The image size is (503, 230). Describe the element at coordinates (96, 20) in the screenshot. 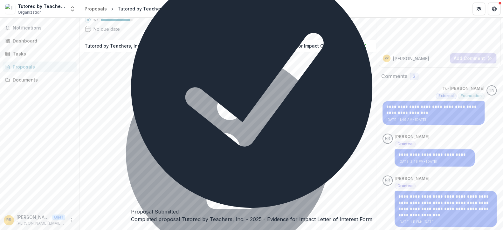

I see `p: 92 %` at that location.